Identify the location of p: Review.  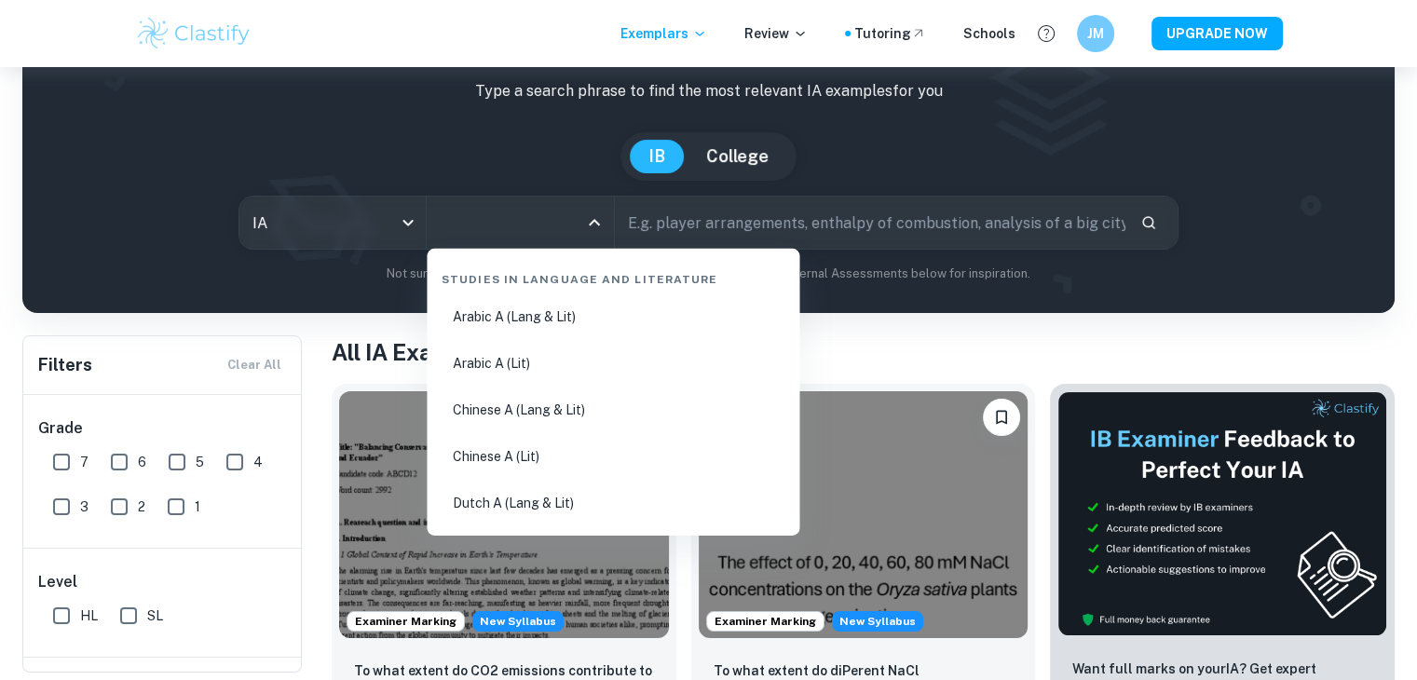
(776, 34).